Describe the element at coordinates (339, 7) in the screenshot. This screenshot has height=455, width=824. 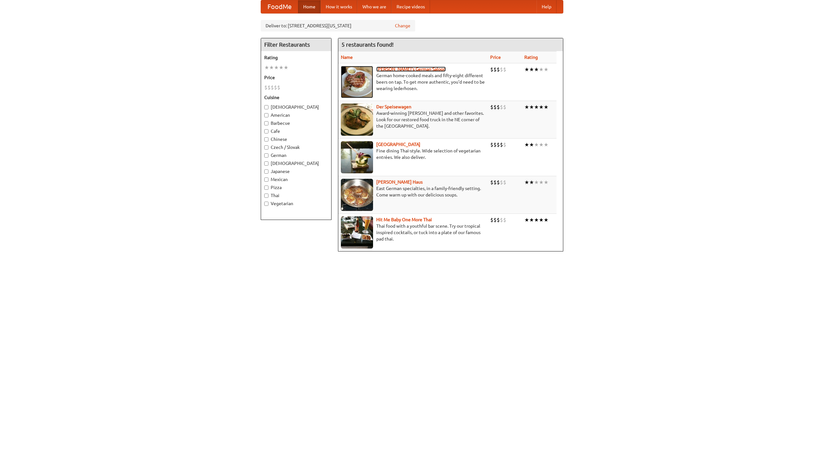
I see `a: How it works` at that location.